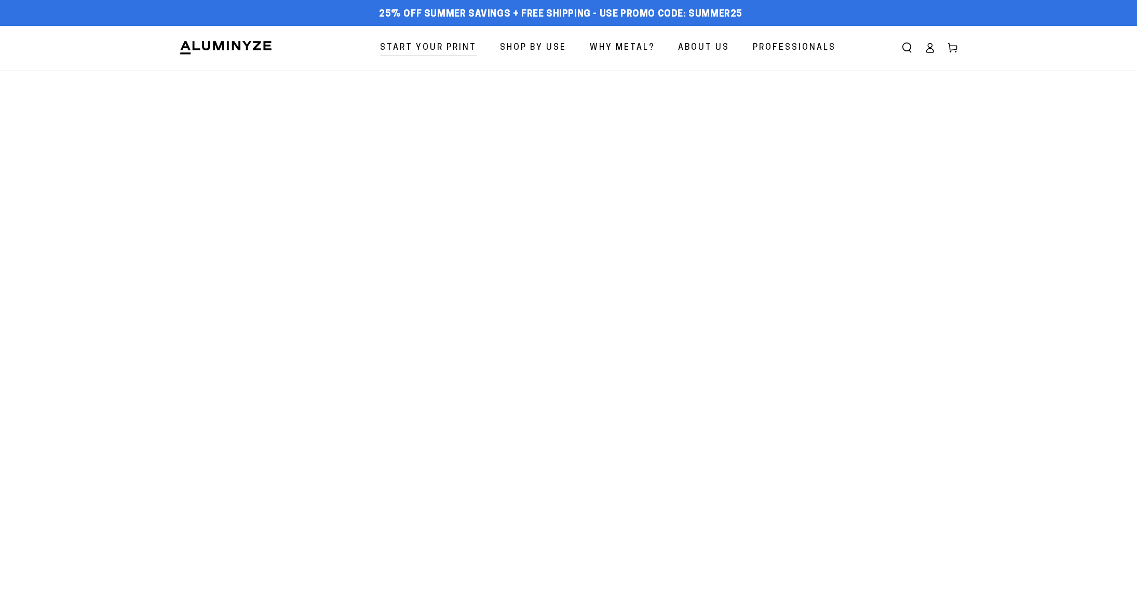 The height and width of the screenshot is (608, 1137). Describe the element at coordinates (533, 48) in the screenshot. I see `a: Shop By Use` at that location.